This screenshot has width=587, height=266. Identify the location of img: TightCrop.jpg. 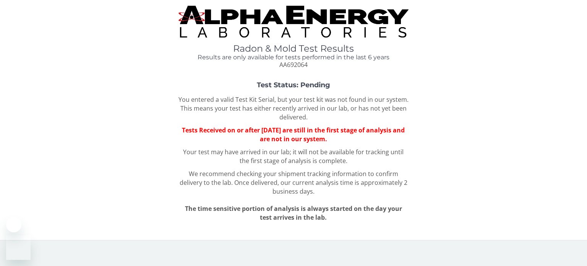
(293, 21).